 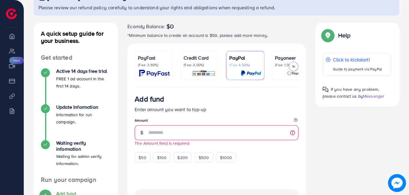 I want to click on li: Update Information, so click(x=76, y=122).